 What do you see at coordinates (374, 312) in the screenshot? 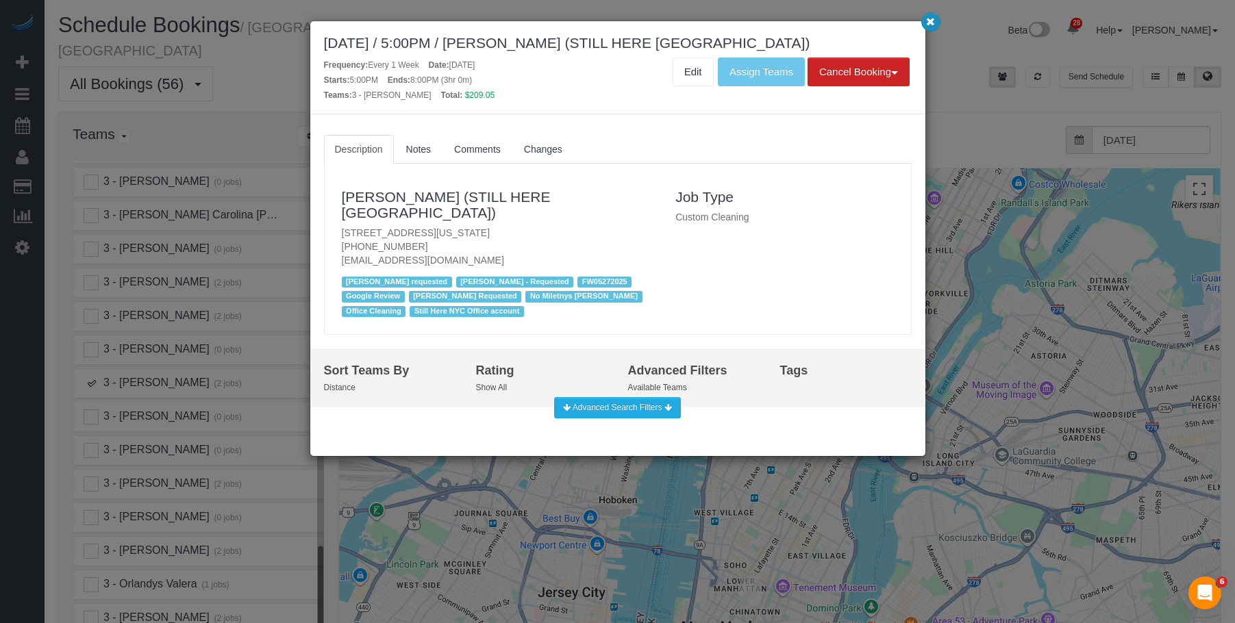
I see `span: Office Cleaning` at bounding box center [374, 312].